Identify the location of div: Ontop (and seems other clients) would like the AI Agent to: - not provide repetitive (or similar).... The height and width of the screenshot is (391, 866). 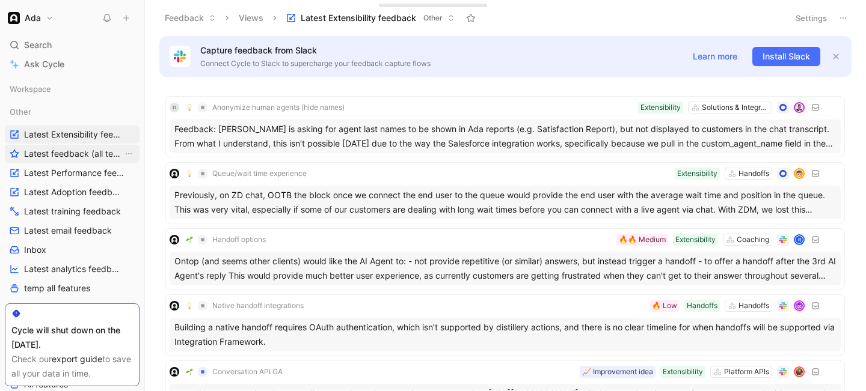
(505, 269).